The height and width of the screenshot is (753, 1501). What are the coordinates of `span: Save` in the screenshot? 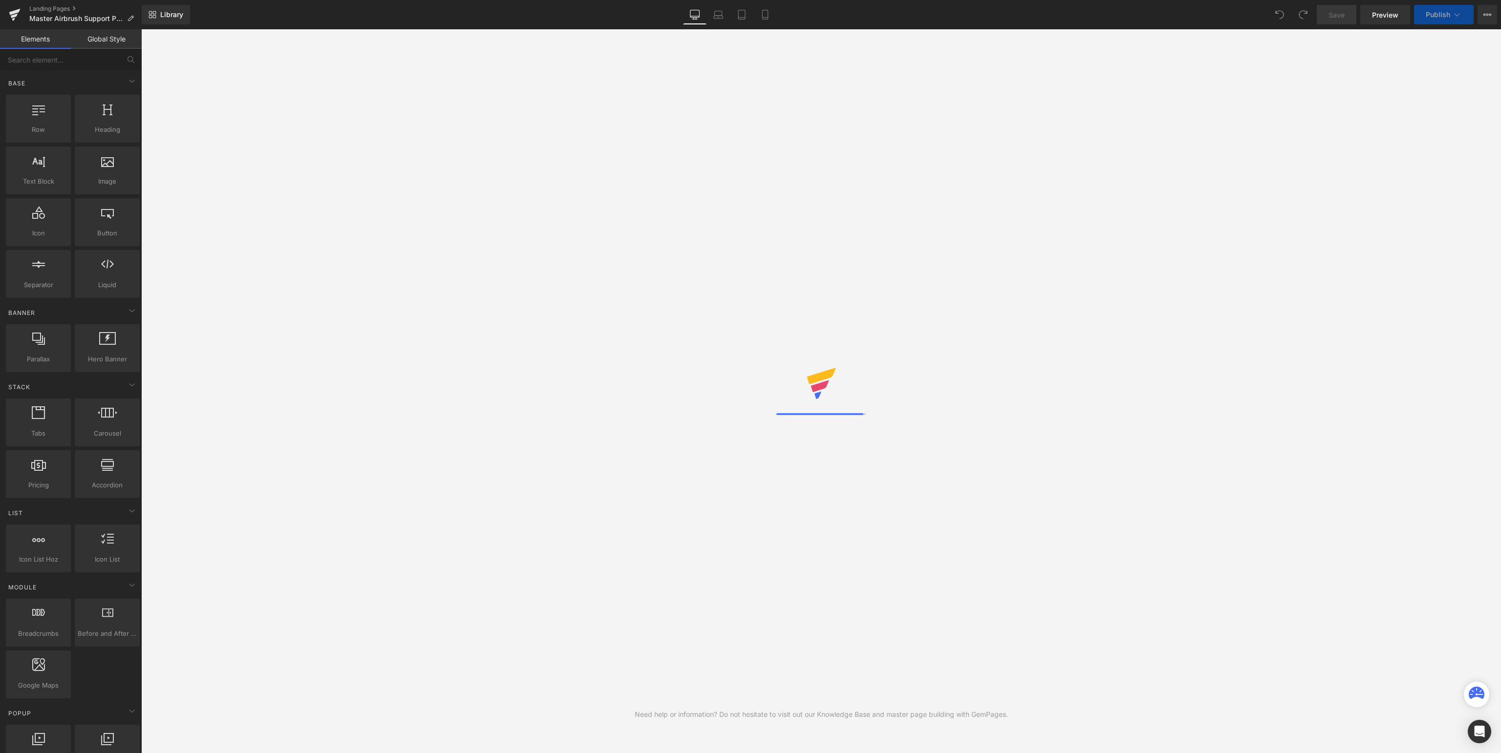 It's located at (1336, 15).